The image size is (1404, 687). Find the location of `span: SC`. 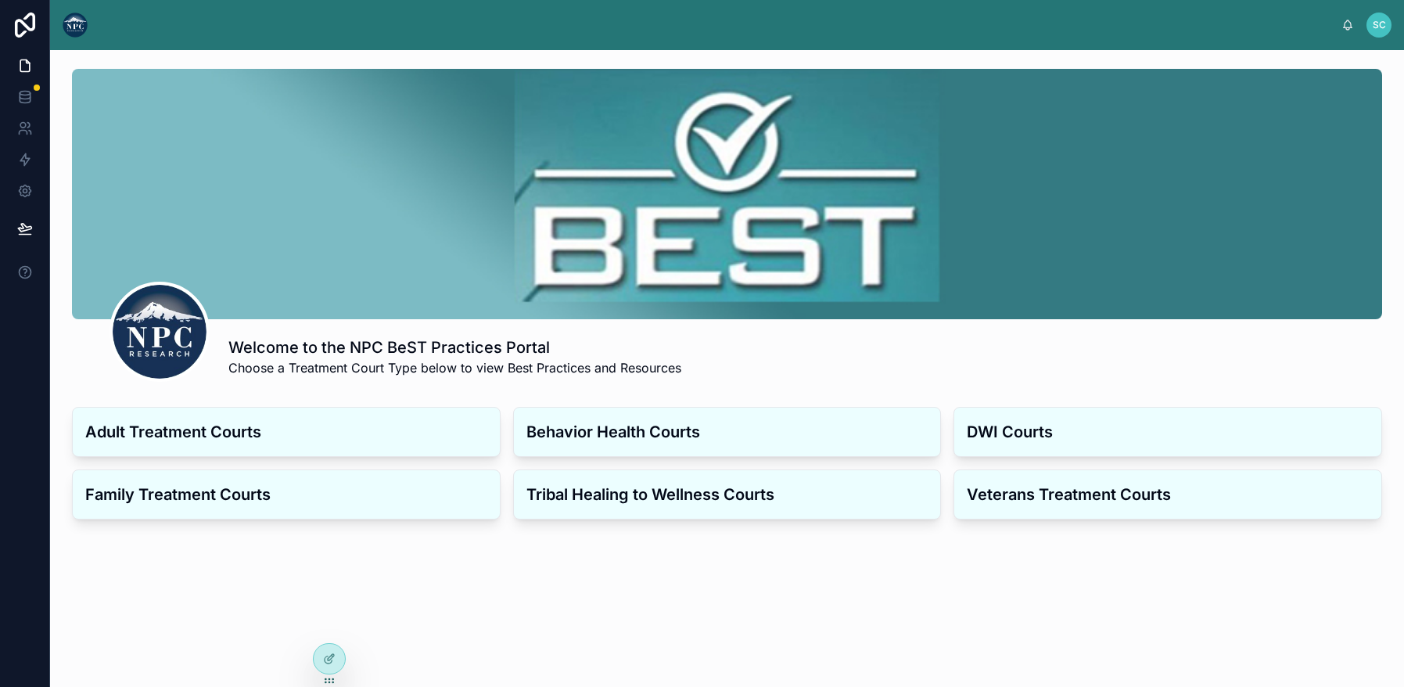

span: SC is located at coordinates (1379, 25).